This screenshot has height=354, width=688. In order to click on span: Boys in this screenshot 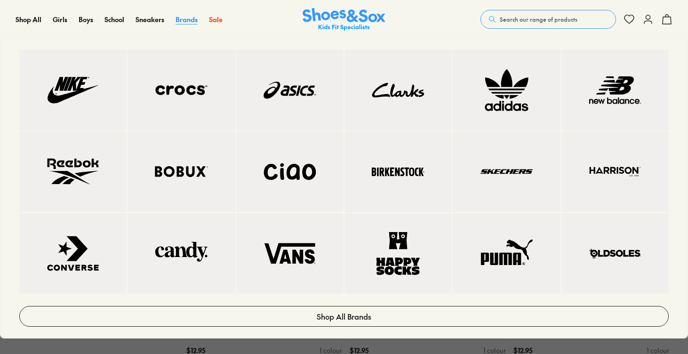, I will do `click(86, 19)`.